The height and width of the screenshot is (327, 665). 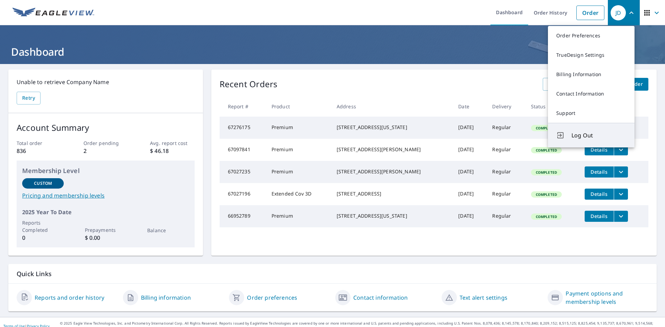 I want to click on button: Retry, so click(x=28, y=98).